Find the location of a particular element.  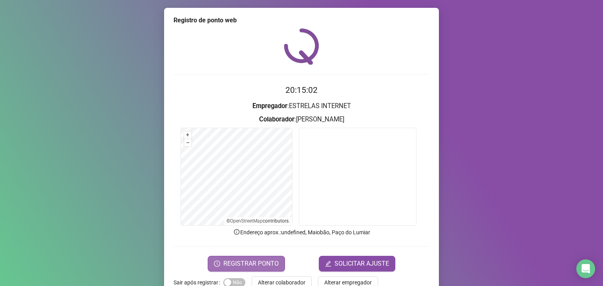

time: 20:15:02 is located at coordinates (301, 90).